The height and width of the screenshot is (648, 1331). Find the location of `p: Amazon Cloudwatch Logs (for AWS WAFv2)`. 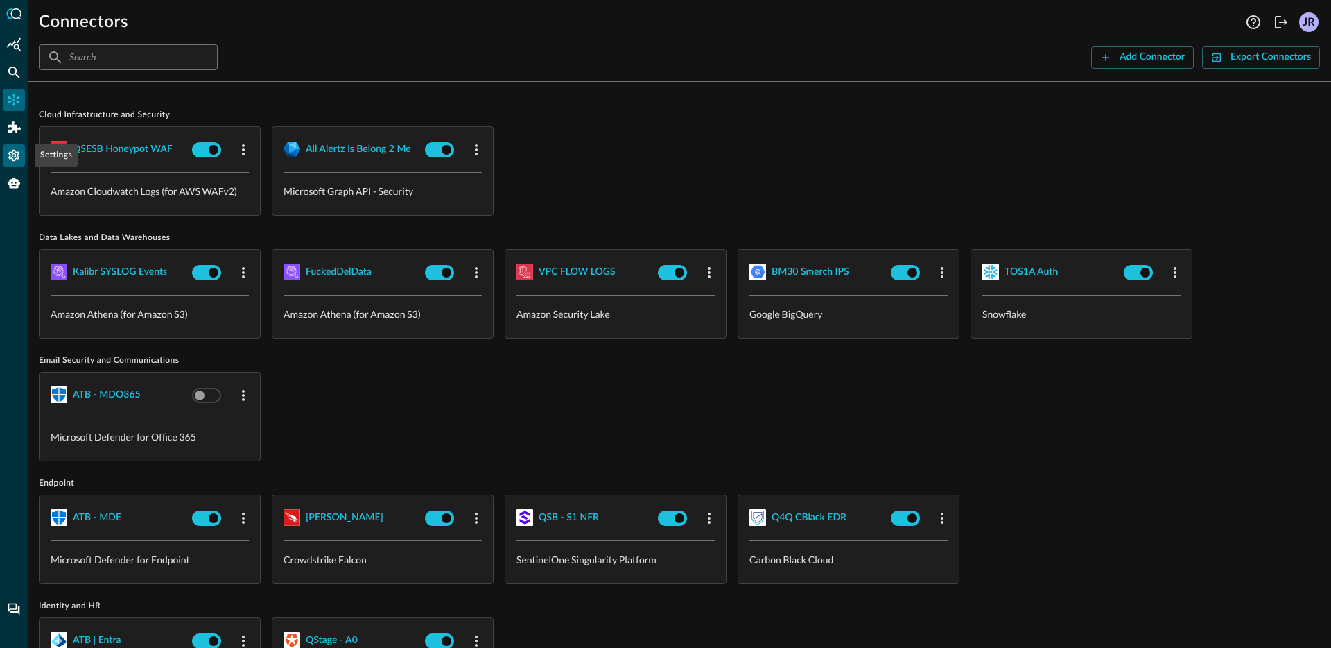

p: Amazon Cloudwatch Logs (for AWS WAFv2) is located at coordinates (150, 191).